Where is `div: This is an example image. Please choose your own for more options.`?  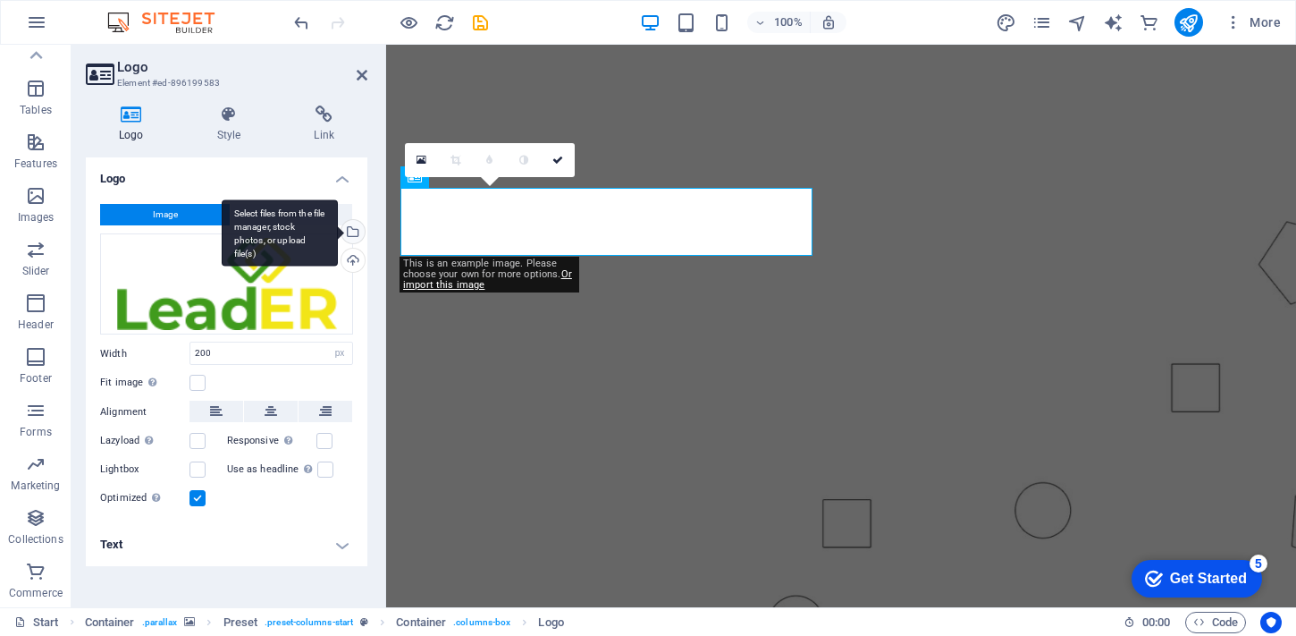 div: This is an example image. Please choose your own for more options. is located at coordinates (489, 274).